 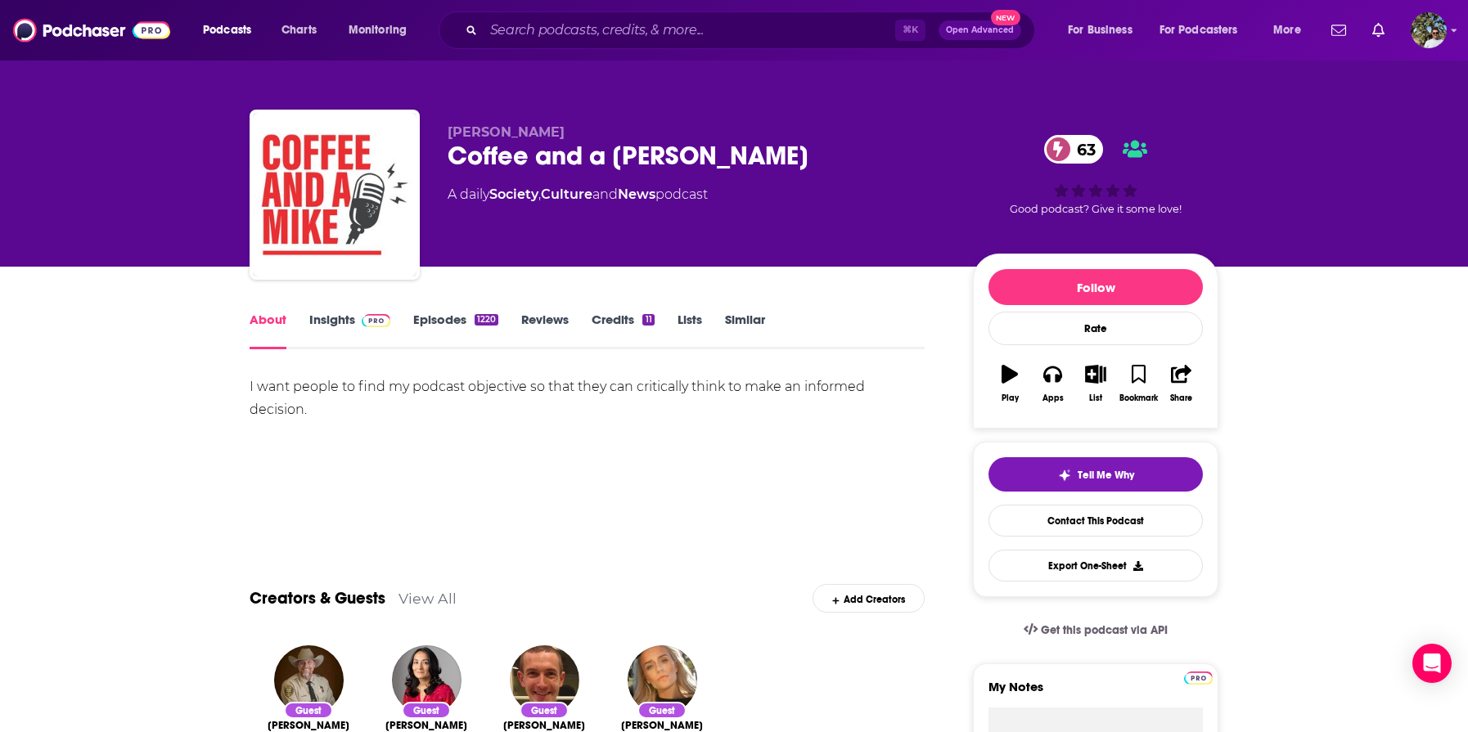 What do you see at coordinates (1052, 384) in the screenshot?
I see `button: Apps` at bounding box center [1052, 384].